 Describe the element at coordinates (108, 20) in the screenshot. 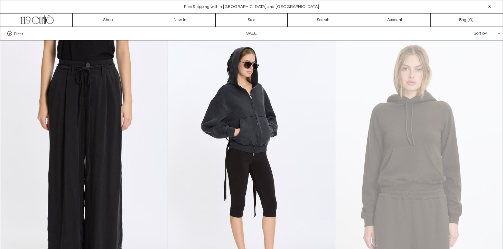

I see `a: Shop` at that location.